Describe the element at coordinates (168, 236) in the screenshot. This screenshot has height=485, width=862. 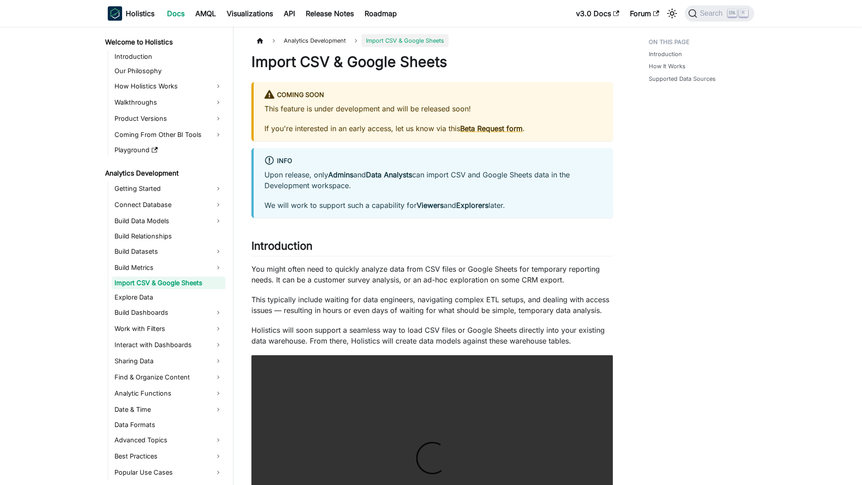
I see `a: Build Relationships` at that location.